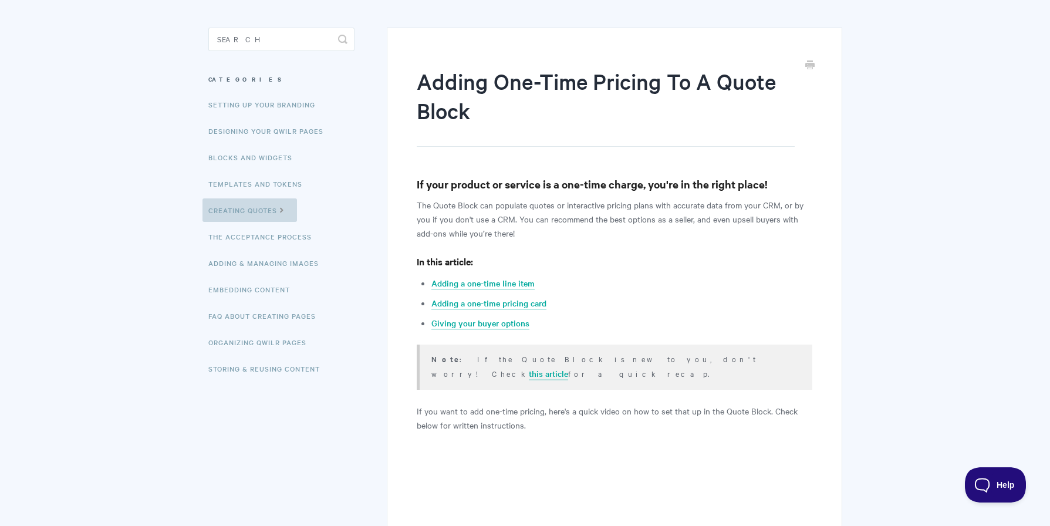 Image resolution: width=1050 pixels, height=526 pixels. What do you see at coordinates (614, 366) in the screenshot?
I see `p: : If the Quote Block is new to you, don't worry! Check for a quick recap.` at bounding box center [614, 366].